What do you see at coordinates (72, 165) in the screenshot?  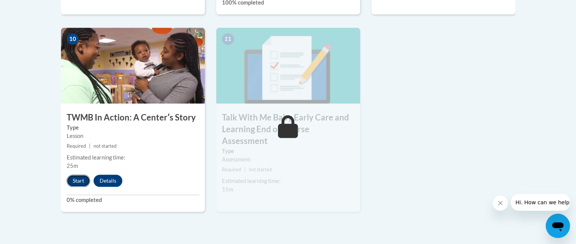 I see `span: 25m` at bounding box center [72, 165].